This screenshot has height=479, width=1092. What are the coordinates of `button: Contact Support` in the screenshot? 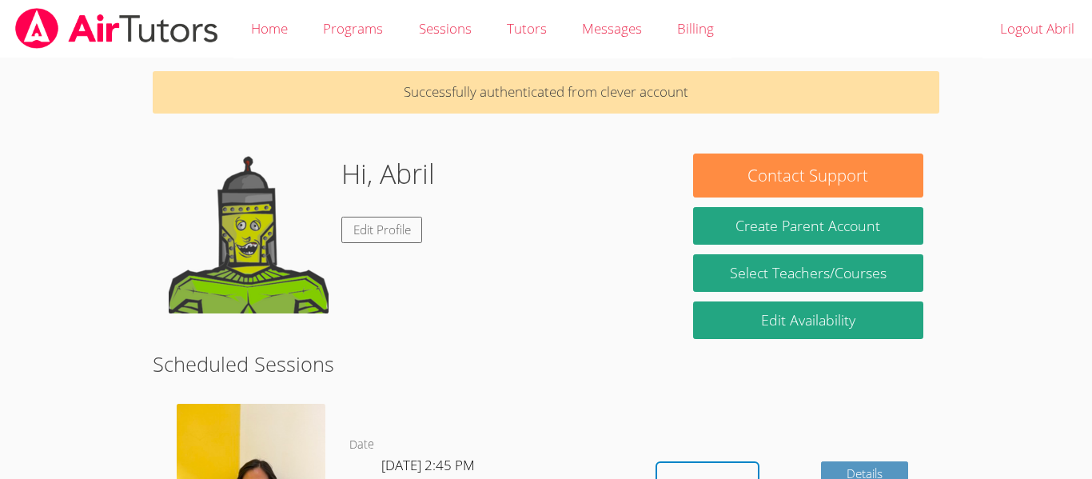 It's located at (809, 175).